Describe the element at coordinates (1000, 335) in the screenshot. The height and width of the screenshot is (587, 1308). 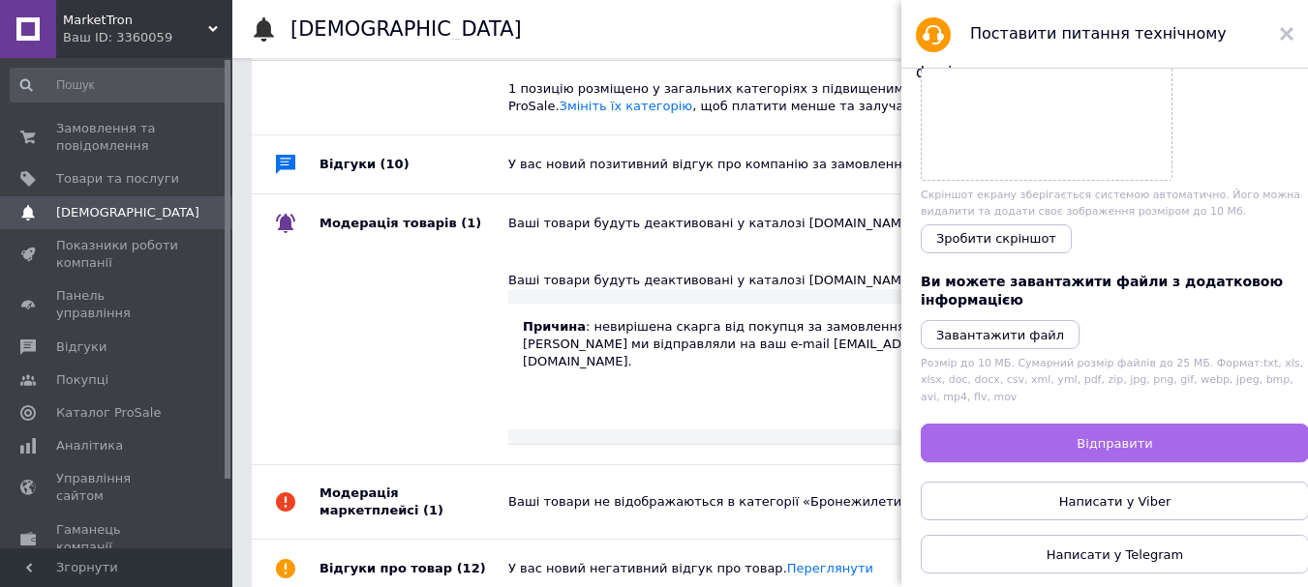
I see `i: Завантажити файл` at that location.